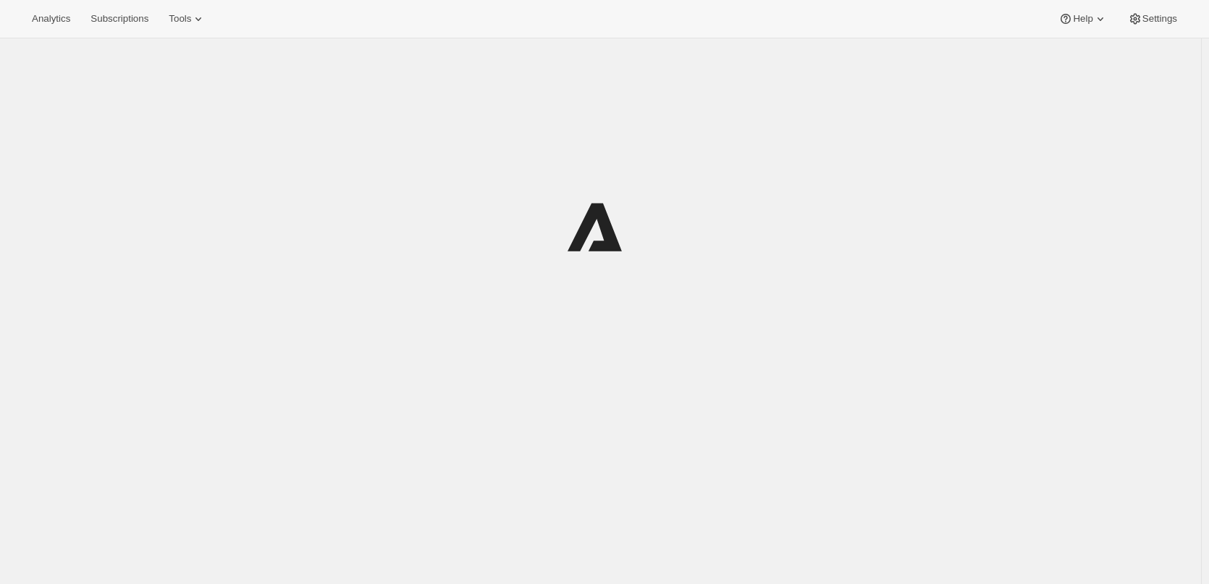 This screenshot has height=584, width=1209. I want to click on span: Subscriptions, so click(119, 19).